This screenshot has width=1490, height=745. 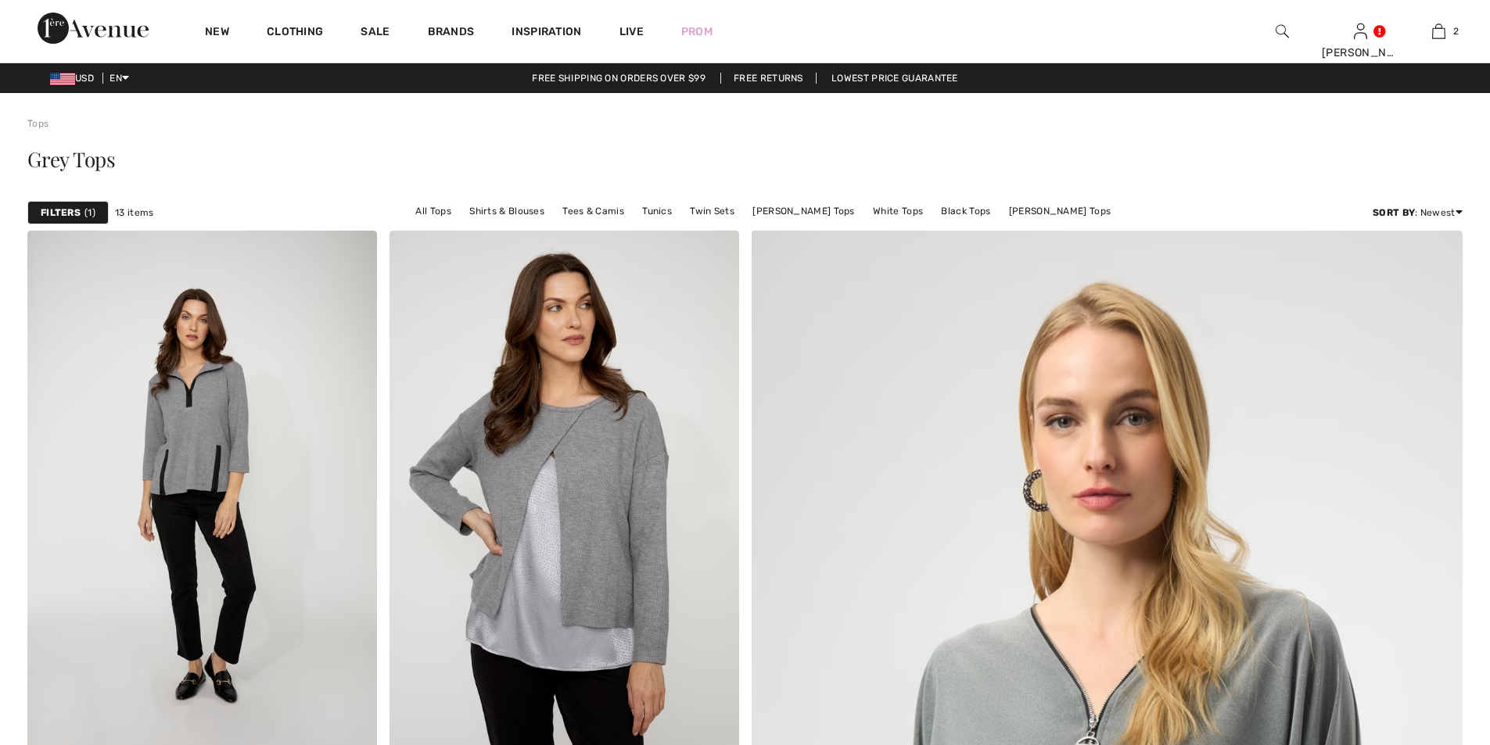 What do you see at coordinates (38, 124) in the screenshot?
I see `a: Tops` at bounding box center [38, 124].